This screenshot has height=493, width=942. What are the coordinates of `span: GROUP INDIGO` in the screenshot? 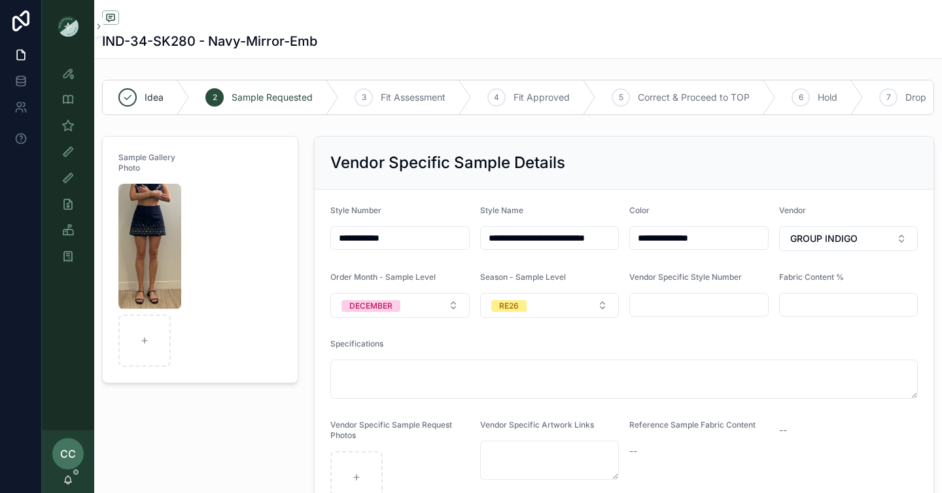 It's located at (824, 239).